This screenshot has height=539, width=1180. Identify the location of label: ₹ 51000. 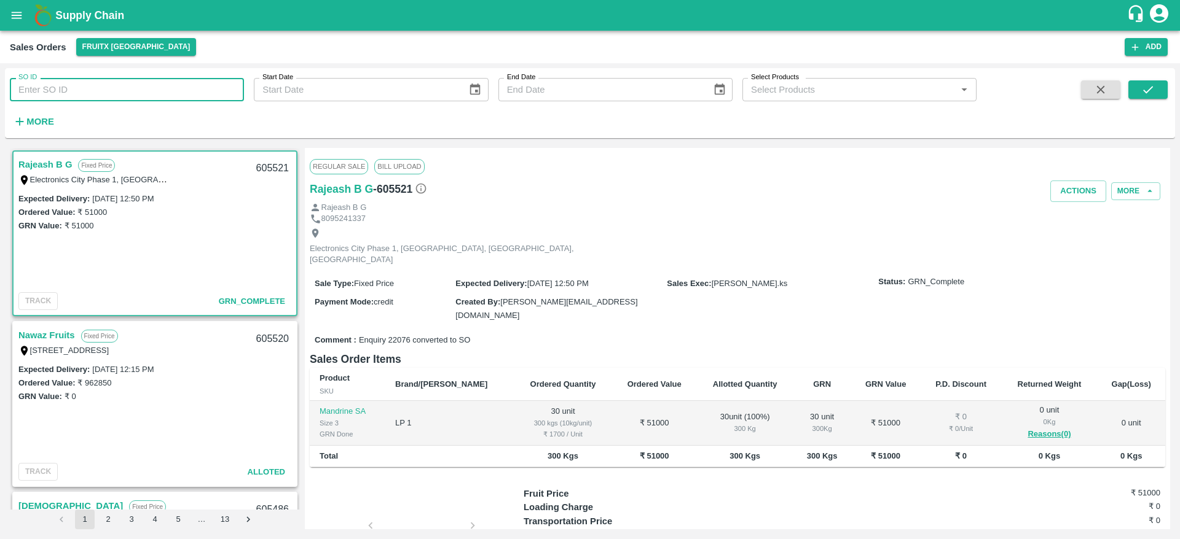
(92, 212).